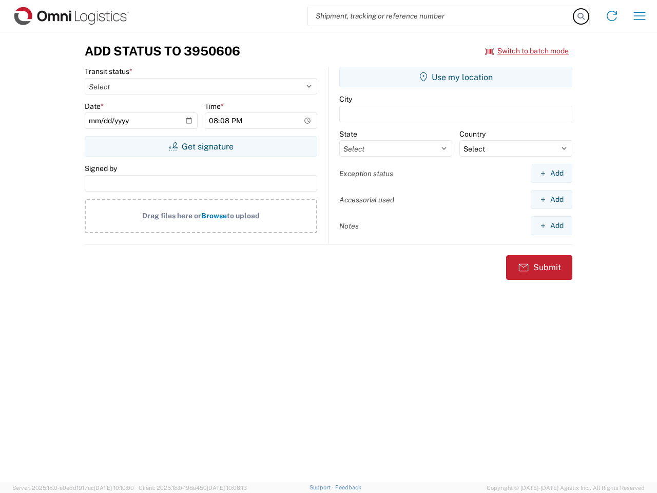  Describe the element at coordinates (527, 51) in the screenshot. I see `button: Switch to batch mode` at that location.